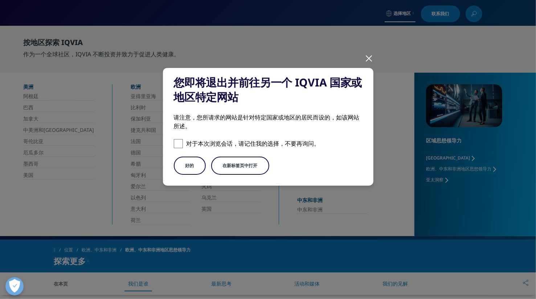 The height and width of the screenshot is (299, 536). Describe the element at coordinates (15, 286) in the screenshot. I see `button: 开放偏好` at that location.